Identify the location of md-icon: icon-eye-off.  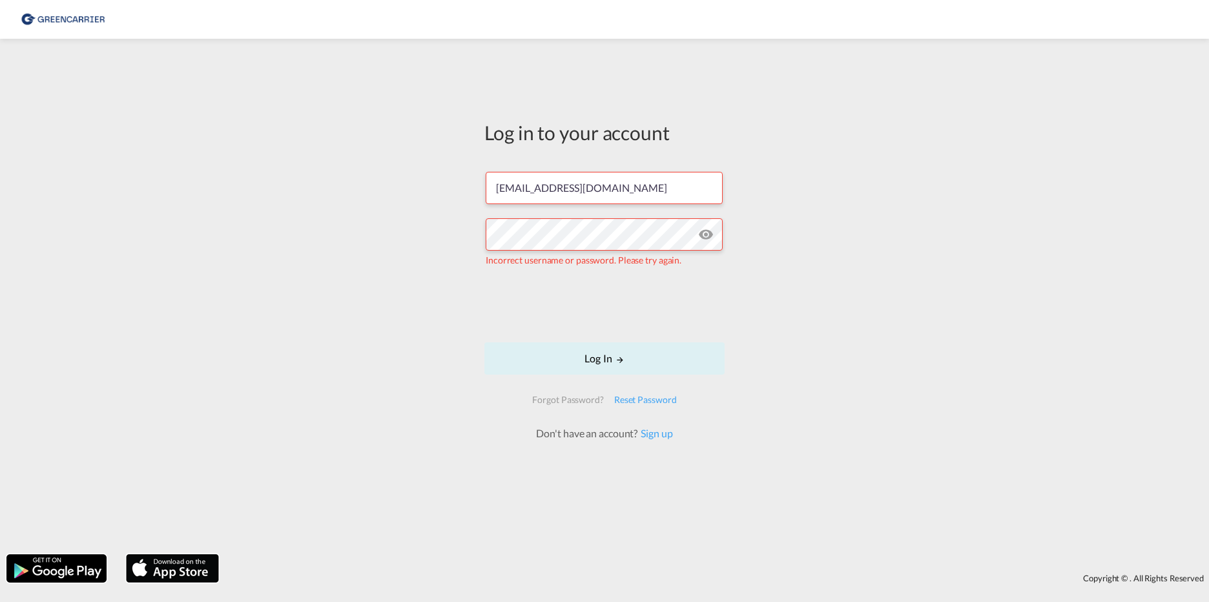
(706, 234).